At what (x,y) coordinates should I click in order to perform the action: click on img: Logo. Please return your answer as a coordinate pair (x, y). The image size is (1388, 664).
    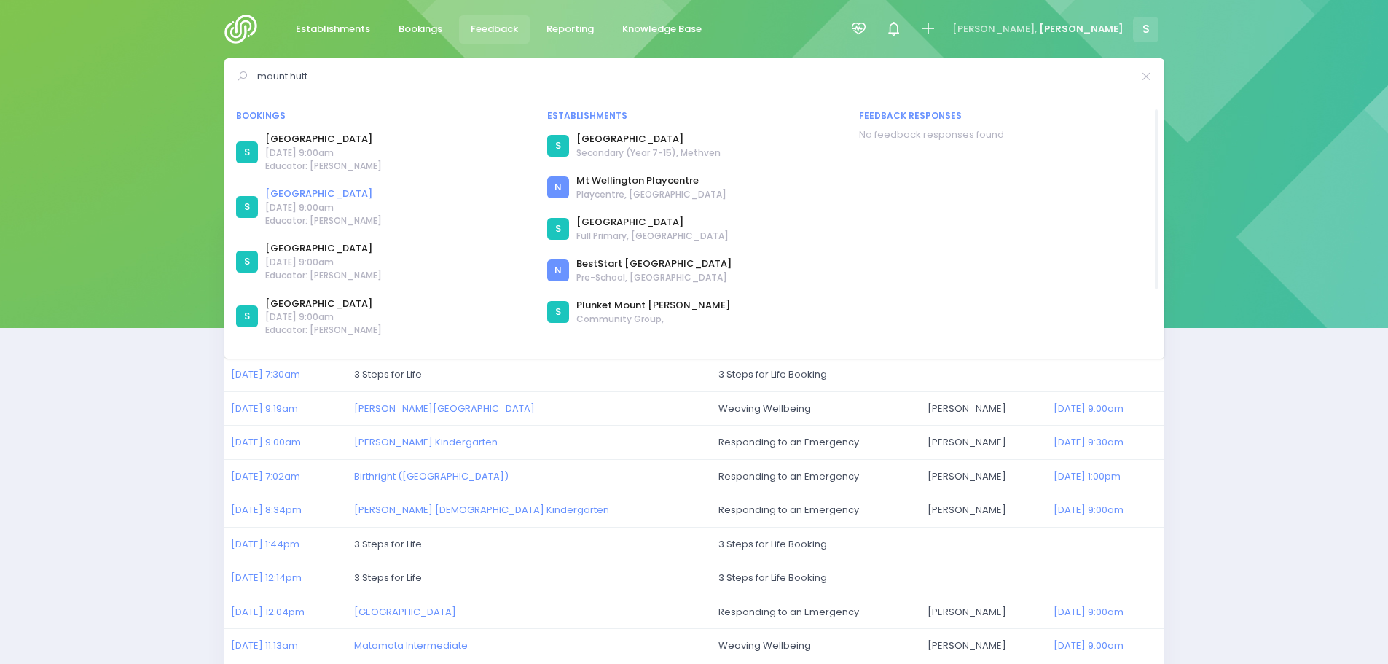
    Looking at the image, I should click on (245, 29).